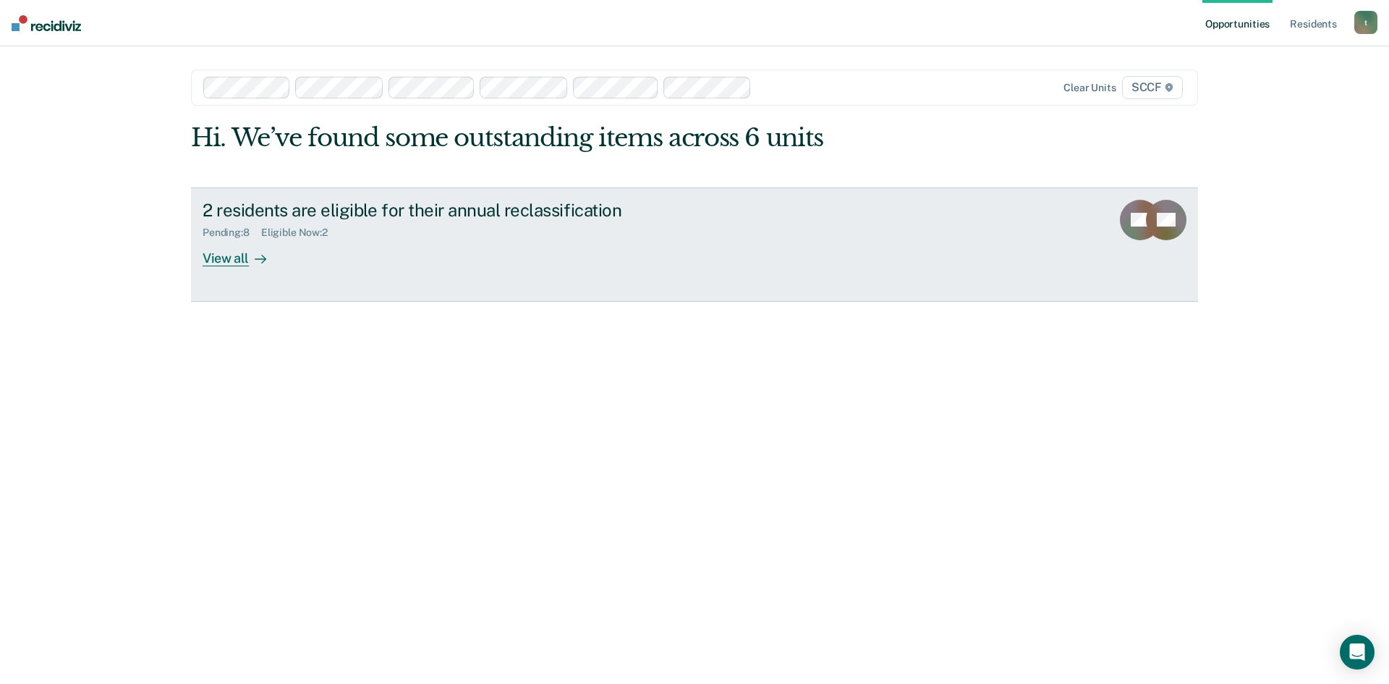 Image resolution: width=1389 pixels, height=684 pixels. What do you see at coordinates (1366, 22) in the screenshot?
I see `div: t` at bounding box center [1366, 22].